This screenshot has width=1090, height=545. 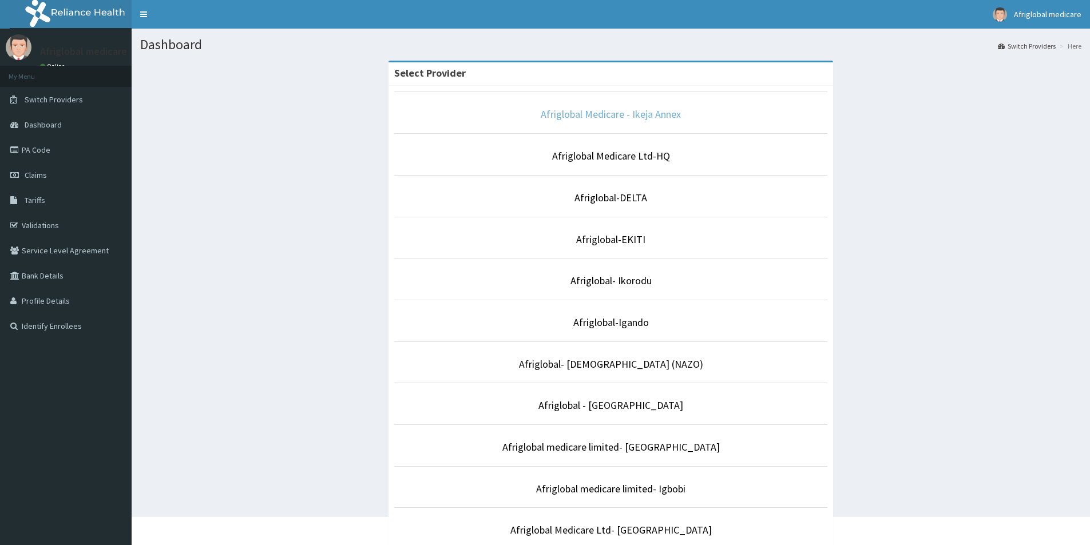 I want to click on strong: Select Provider, so click(x=430, y=73).